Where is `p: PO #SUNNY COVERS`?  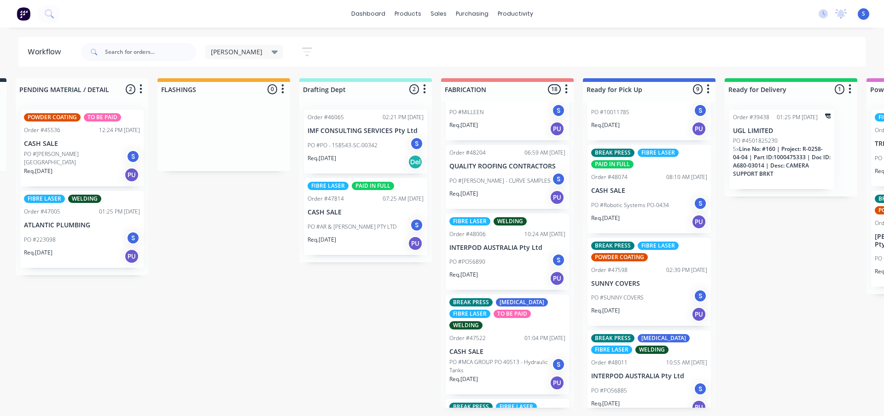 p: PO #SUNNY COVERS is located at coordinates (617, 298).